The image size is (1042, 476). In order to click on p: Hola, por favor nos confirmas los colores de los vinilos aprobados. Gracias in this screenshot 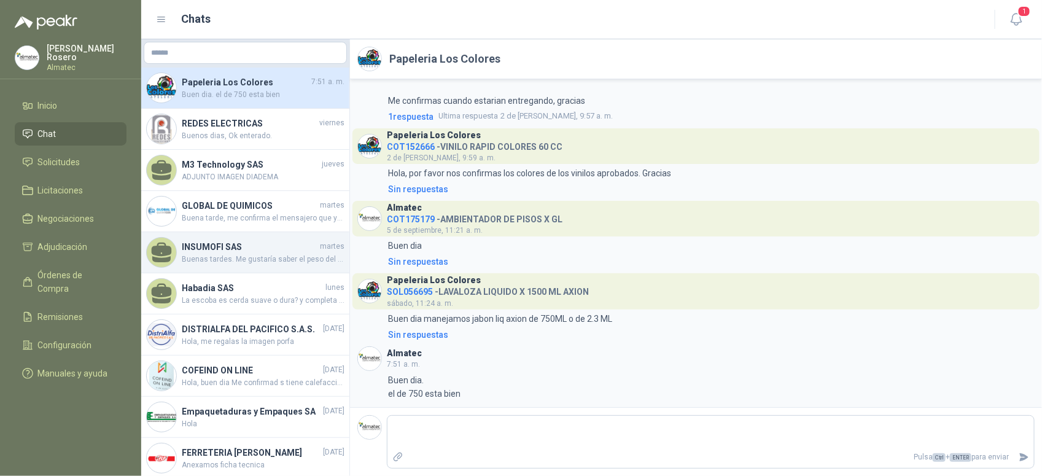, I will do `click(529, 173)`.